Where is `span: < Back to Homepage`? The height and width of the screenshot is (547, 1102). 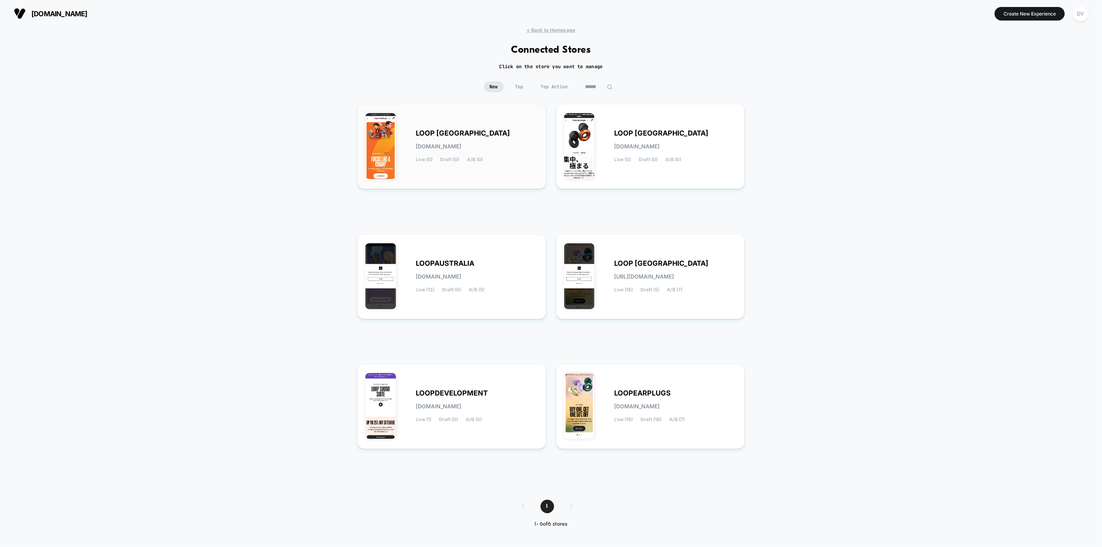
span: < Back to Homepage is located at coordinates (550, 30).